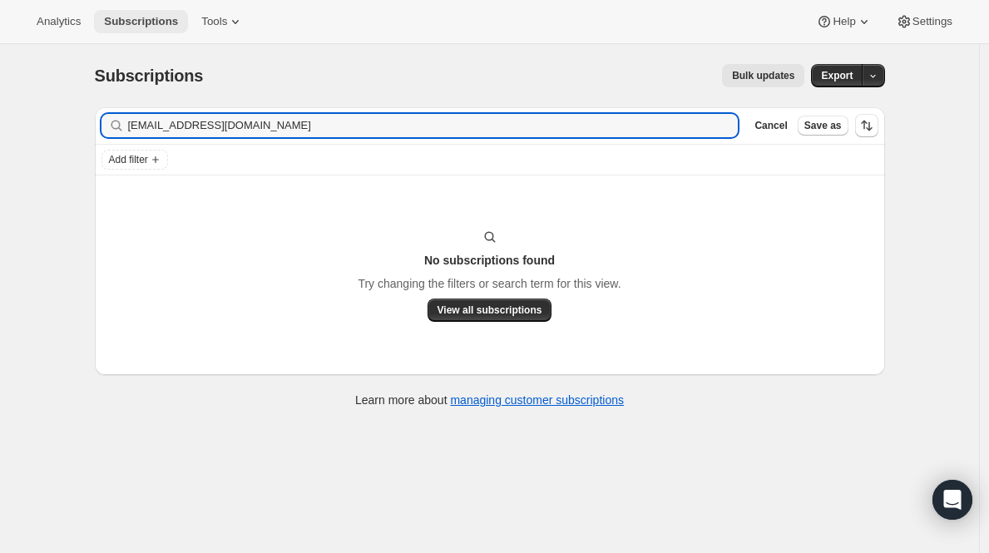 Image resolution: width=989 pixels, height=553 pixels. I want to click on span: Save as, so click(823, 126).